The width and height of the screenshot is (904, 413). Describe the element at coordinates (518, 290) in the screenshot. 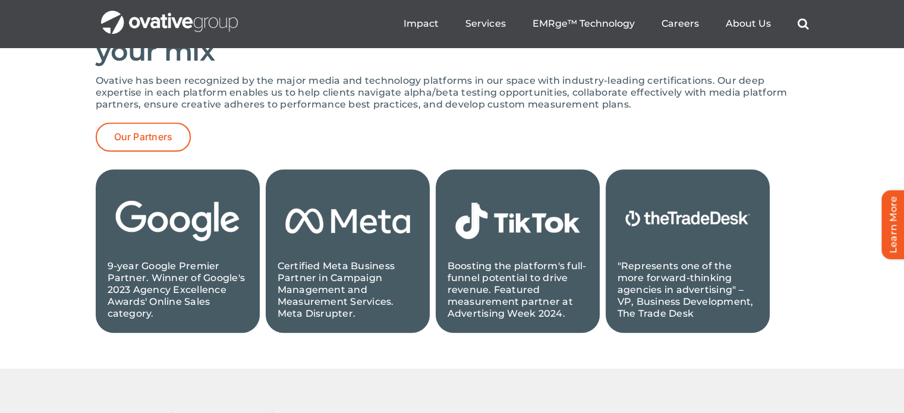

I see `p: Boosting the platform's full-funnel potential to drive revenue. Featured measurement partner at A...` at that location.